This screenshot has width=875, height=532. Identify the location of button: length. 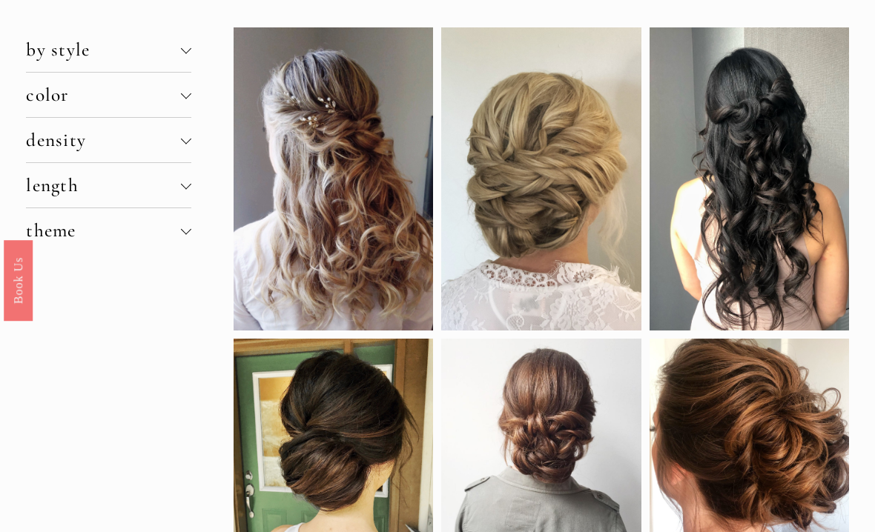
(108, 185).